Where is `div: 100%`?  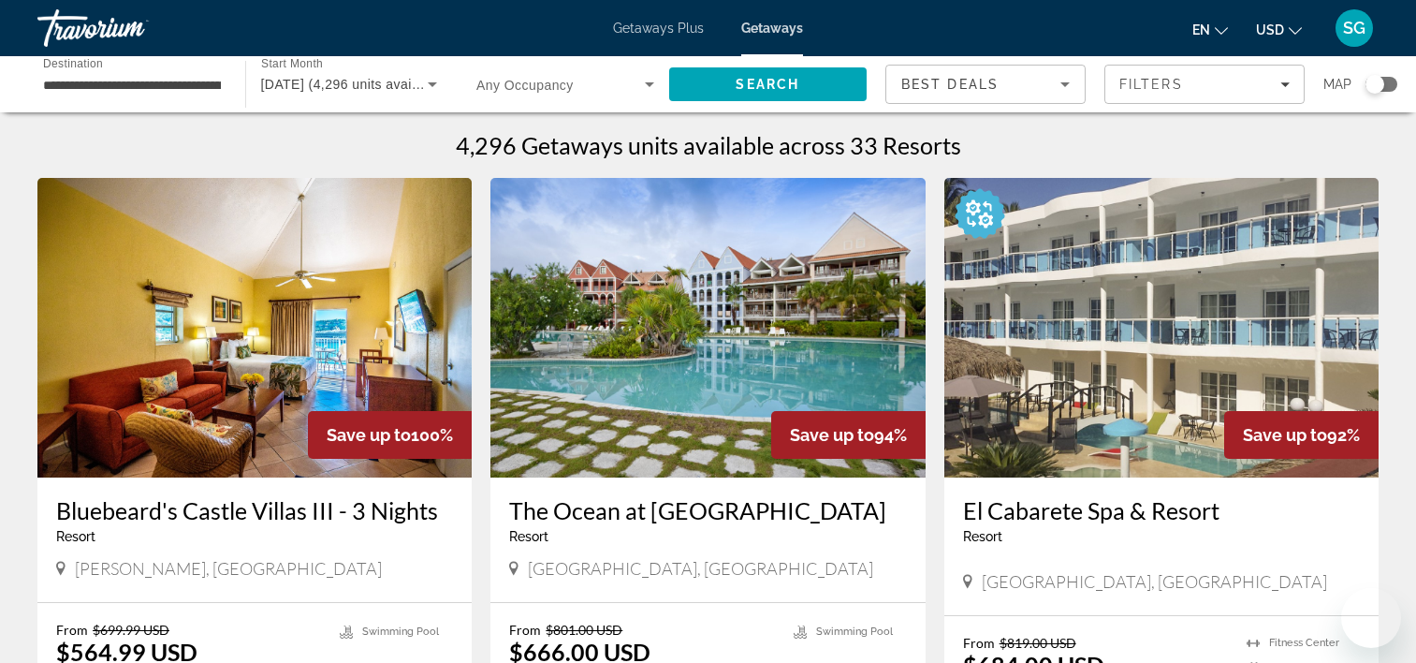
div: 100% is located at coordinates (389, 434).